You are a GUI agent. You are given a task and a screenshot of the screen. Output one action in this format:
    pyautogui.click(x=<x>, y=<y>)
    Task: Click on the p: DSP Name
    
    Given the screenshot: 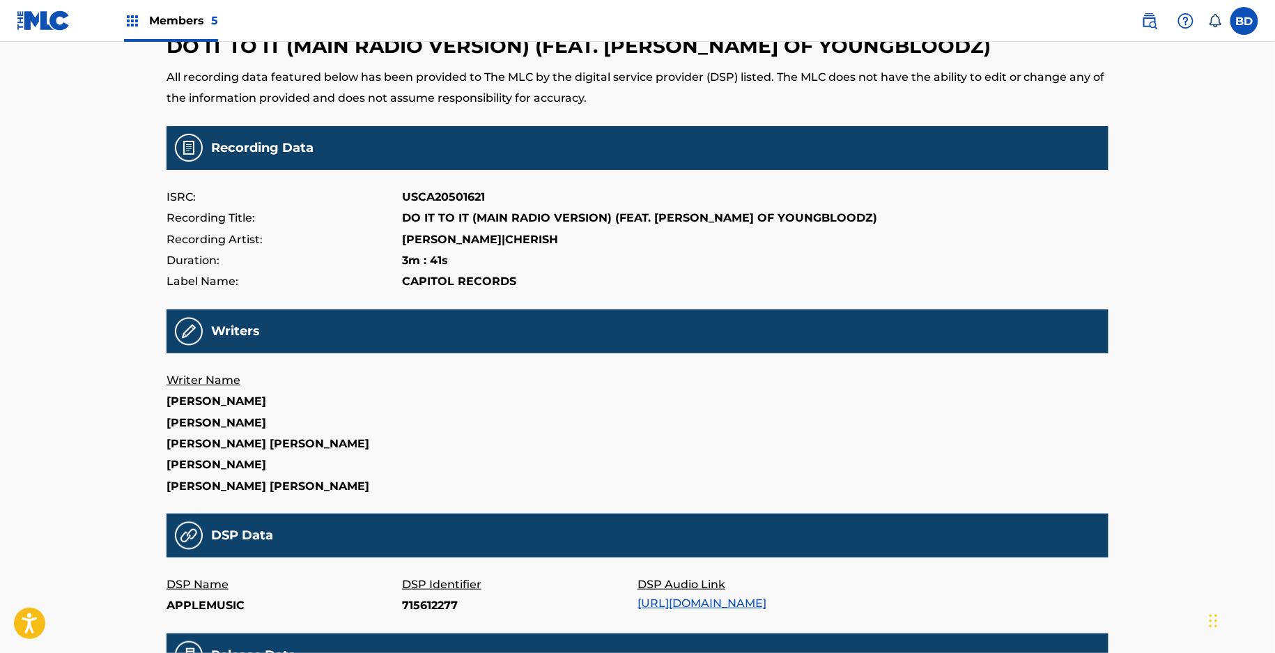 What is the action you would take?
    pyautogui.click(x=284, y=584)
    